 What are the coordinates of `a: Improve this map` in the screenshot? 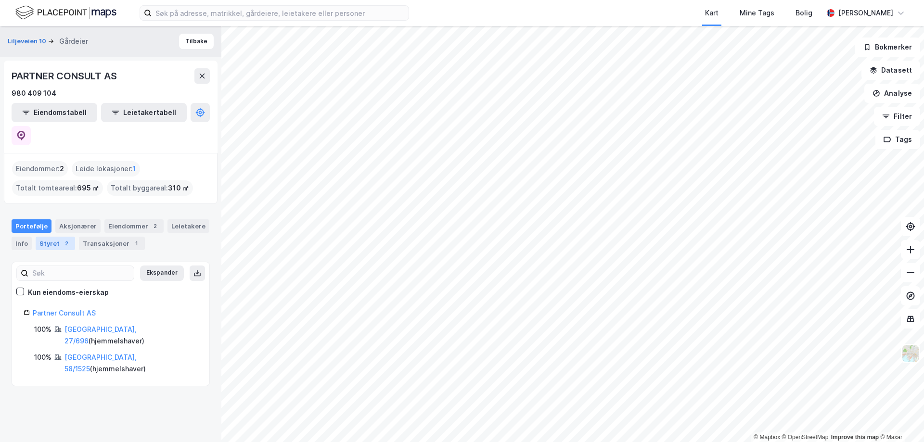 It's located at (855, 438).